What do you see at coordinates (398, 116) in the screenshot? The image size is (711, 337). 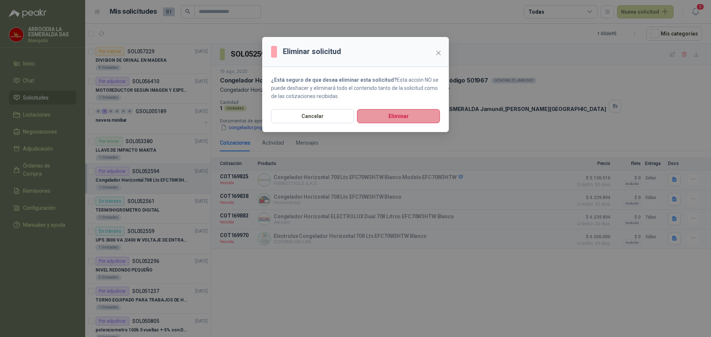 I see `button: Eliminar` at bounding box center [398, 116].